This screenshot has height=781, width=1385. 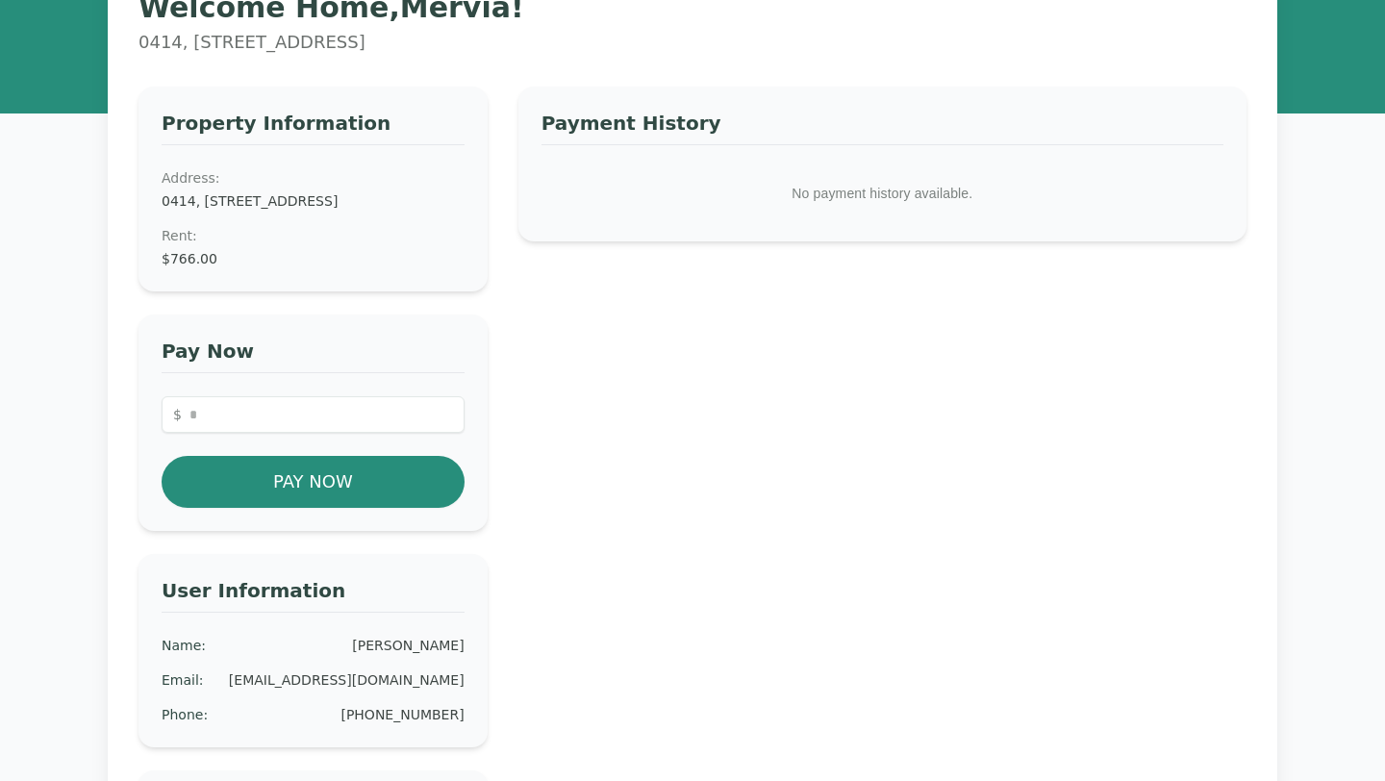 What do you see at coordinates (313, 355) in the screenshot?
I see `h3: Pay Now` at bounding box center [313, 355].